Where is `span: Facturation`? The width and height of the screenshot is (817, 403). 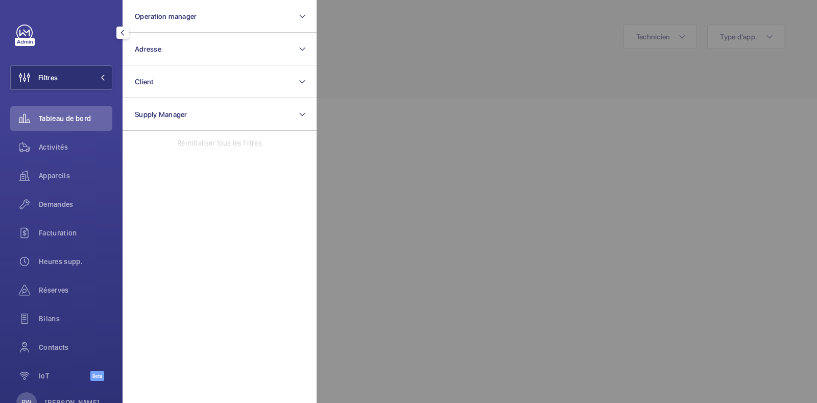 span: Facturation is located at coordinates (76, 233).